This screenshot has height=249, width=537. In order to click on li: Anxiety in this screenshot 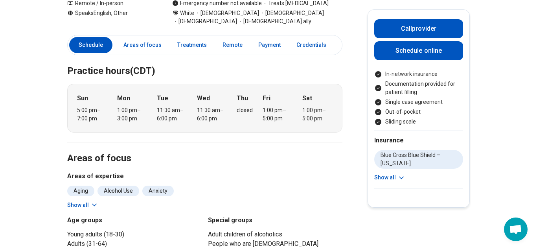, I will do `click(158, 191)`.